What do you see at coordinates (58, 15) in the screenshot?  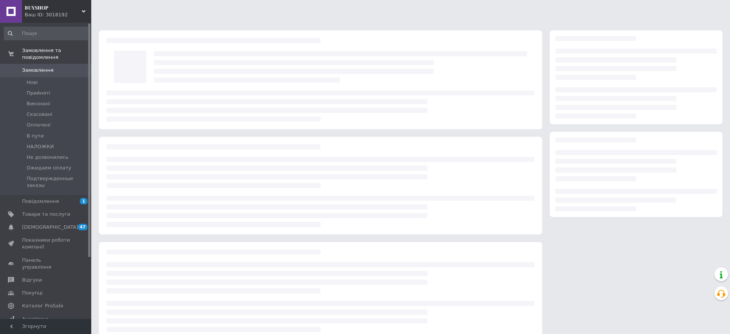 I see `div: Ваш ID: 3018192` at bounding box center [58, 15].